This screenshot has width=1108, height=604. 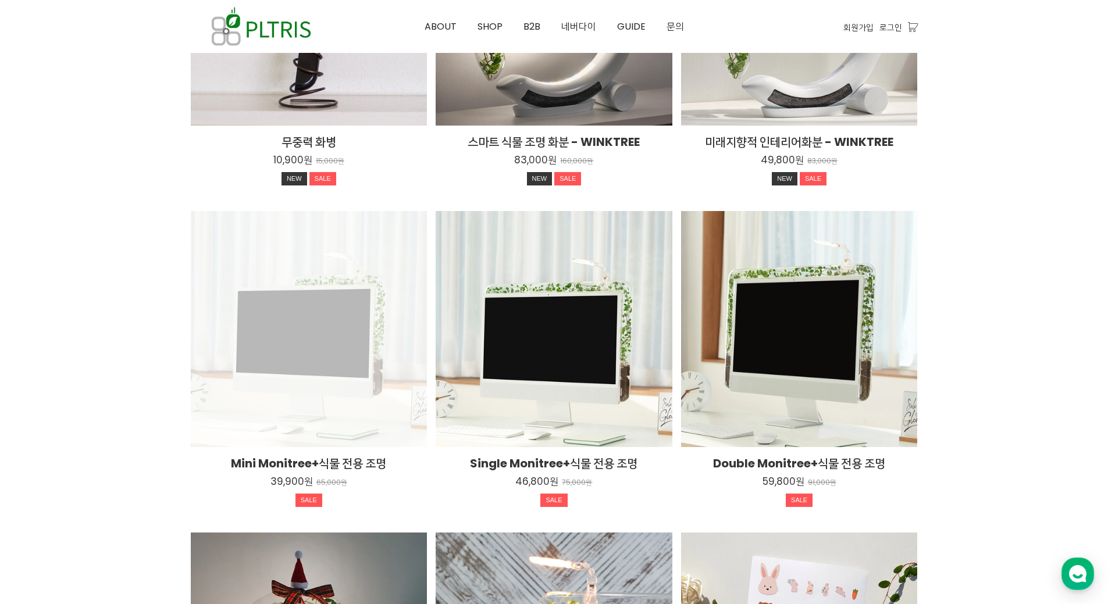 What do you see at coordinates (440, 27) in the screenshot?
I see `a: ABOUT` at bounding box center [440, 27].